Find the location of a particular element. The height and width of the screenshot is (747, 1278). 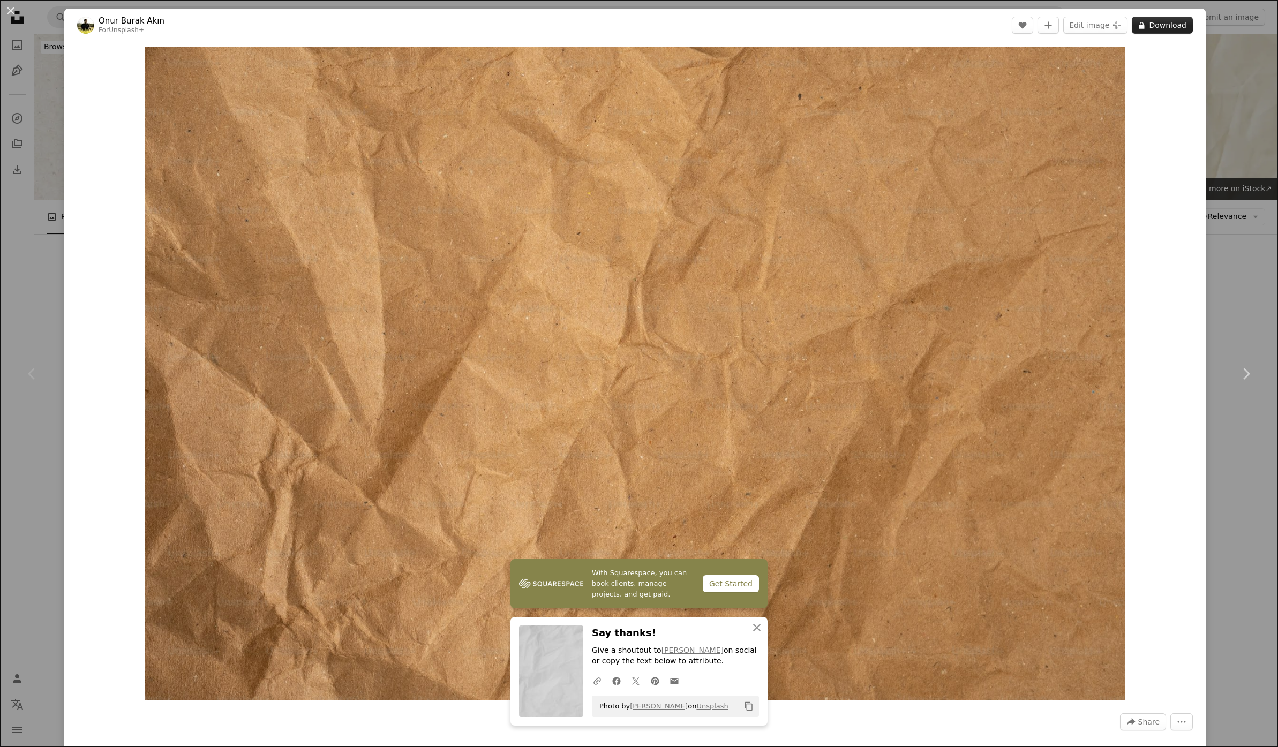

a: Unsplash is located at coordinates (712, 706).